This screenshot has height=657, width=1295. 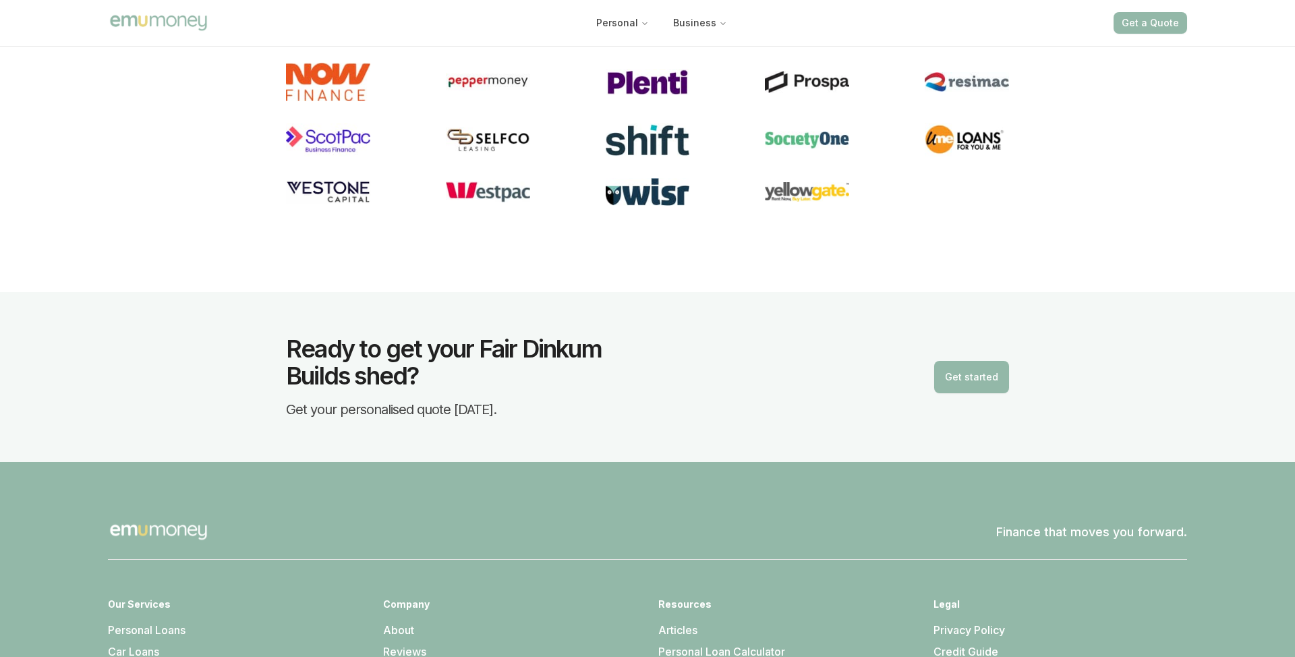 What do you see at coordinates (235, 605) in the screenshot?
I see `h3: Our Services` at bounding box center [235, 605].